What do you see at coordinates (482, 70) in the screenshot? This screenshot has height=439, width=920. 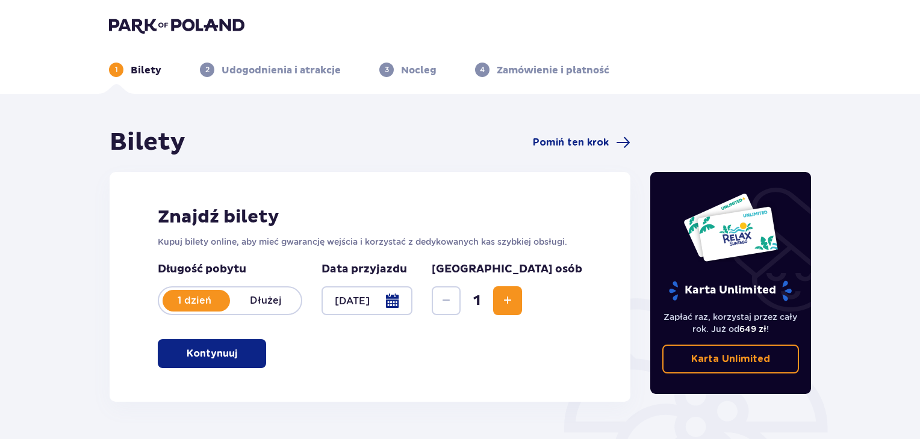 I see `p: 4` at bounding box center [482, 70].